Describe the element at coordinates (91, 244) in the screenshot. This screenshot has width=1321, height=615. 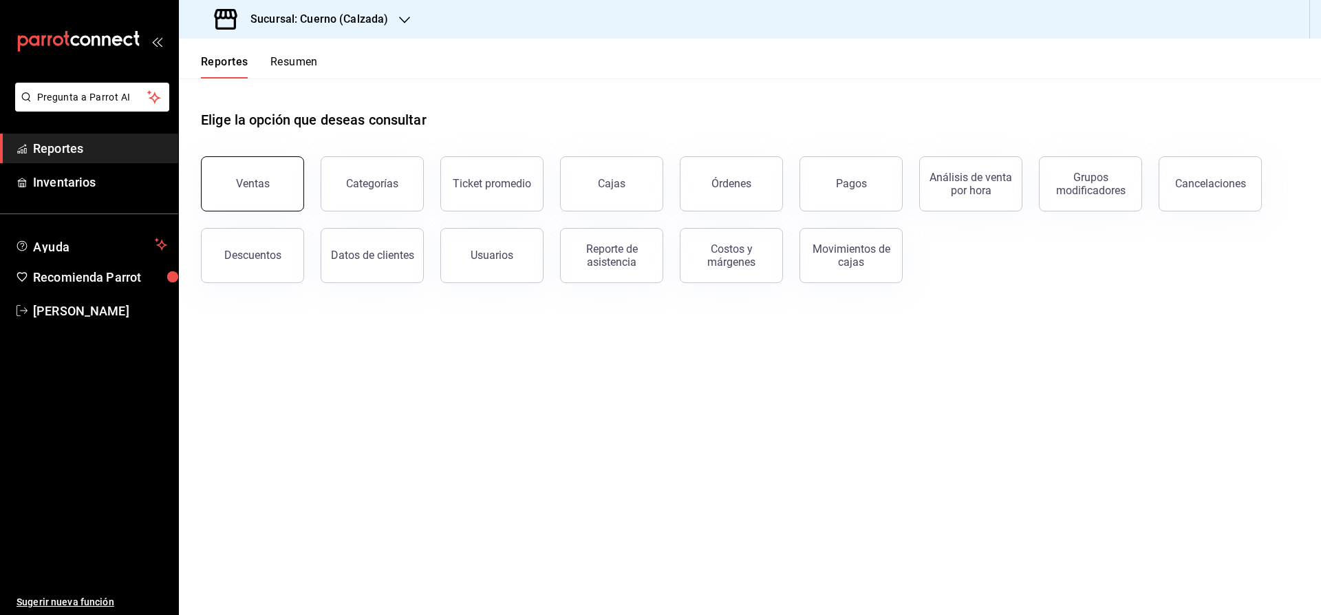
I see `span: Ayuda` at that location.